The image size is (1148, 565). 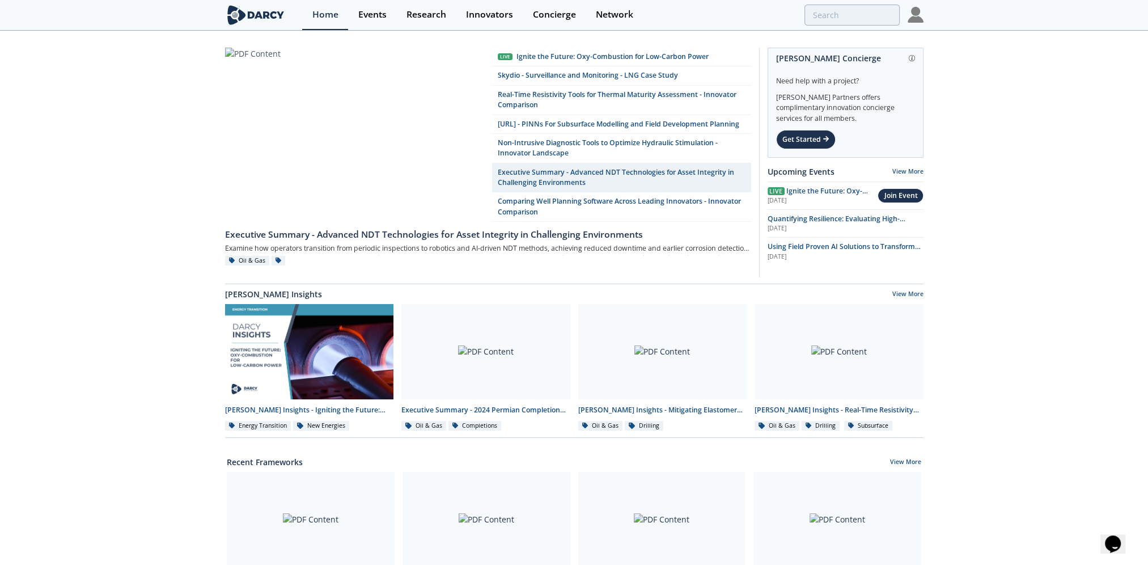 What do you see at coordinates (615, 15) in the screenshot?
I see `div: Network` at bounding box center [615, 15].